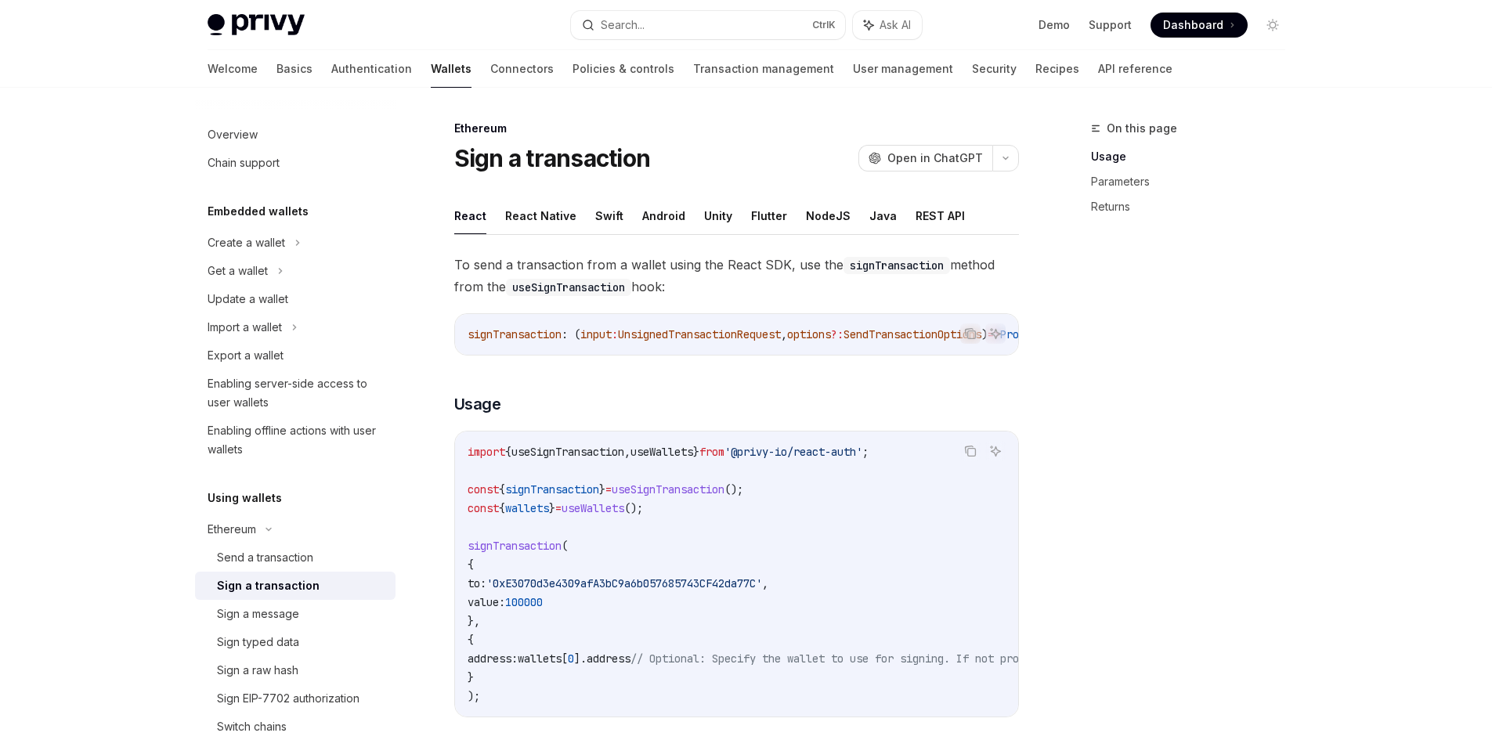 This screenshot has height=740, width=1492. I want to click on span: Dashboard, so click(1193, 25).